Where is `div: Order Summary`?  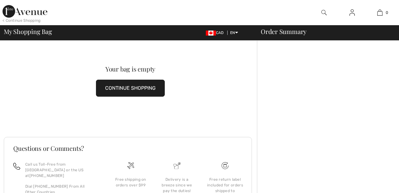
div: Order Summary is located at coordinates (324, 32).